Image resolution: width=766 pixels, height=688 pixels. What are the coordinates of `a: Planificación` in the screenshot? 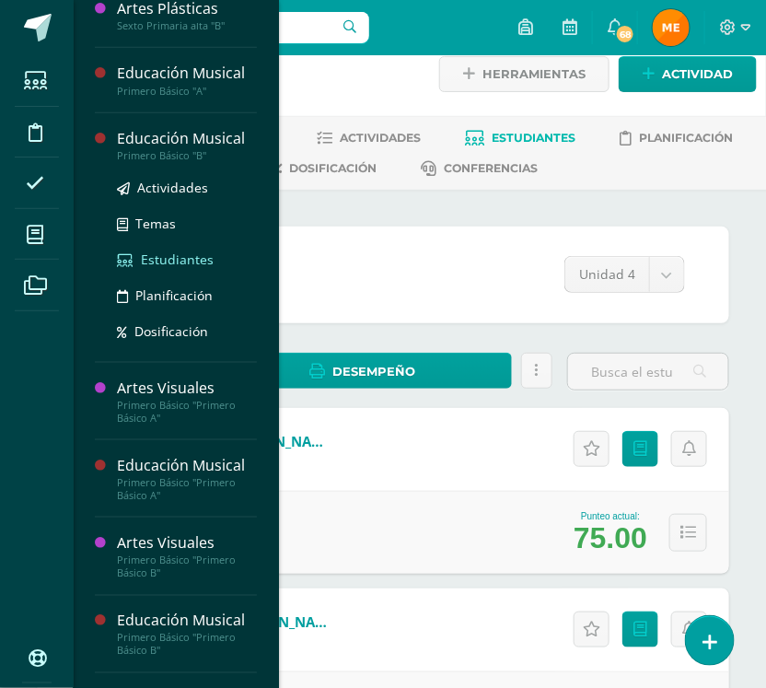 It's located at (187, 295).